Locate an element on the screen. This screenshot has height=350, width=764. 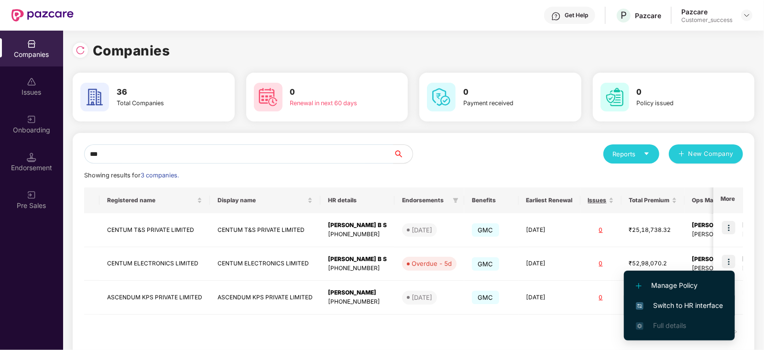
span: Endorsements is located at coordinates (425, 200).